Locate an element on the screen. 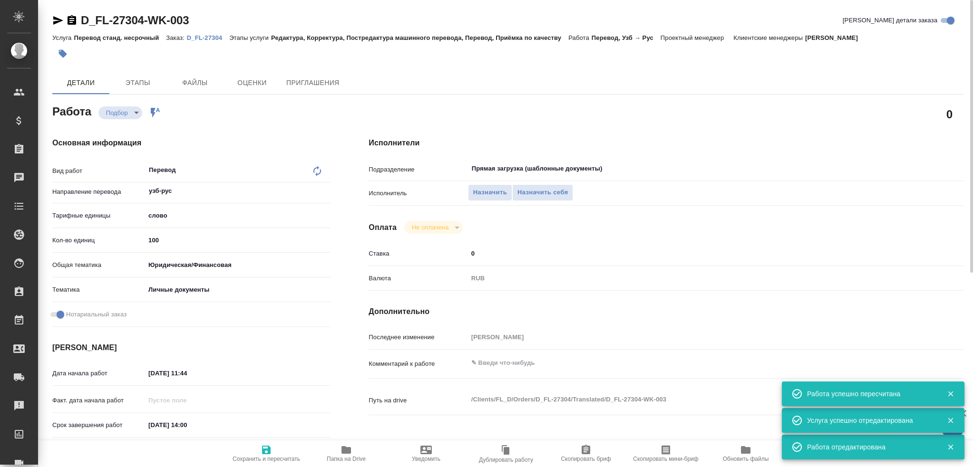  p: Общая тематика is located at coordinates (98, 265).